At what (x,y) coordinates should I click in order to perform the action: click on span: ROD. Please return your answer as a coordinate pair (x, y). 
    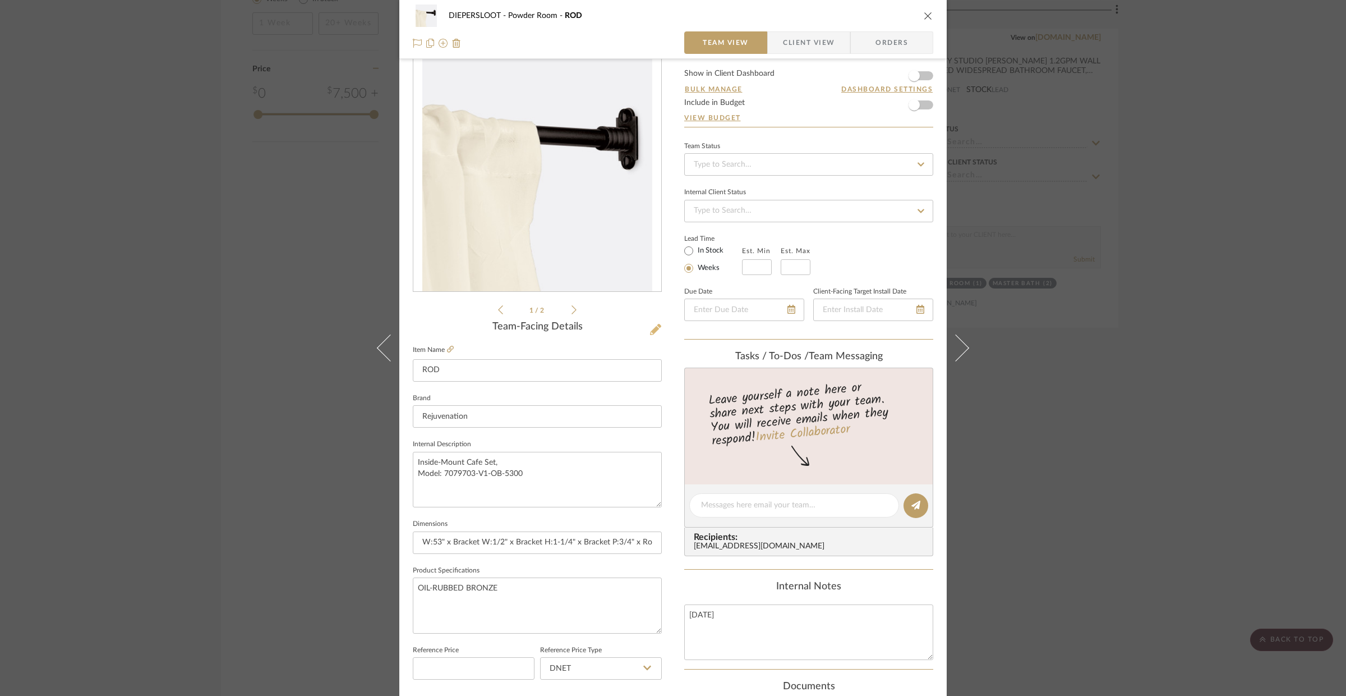
    Looking at the image, I should click on (573, 16).